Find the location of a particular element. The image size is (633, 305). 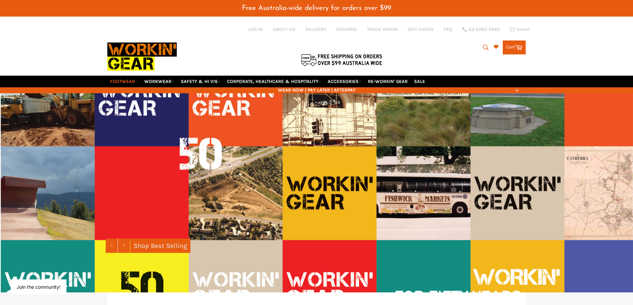

img: Flat $9.95 shipping Australia wide is located at coordinates (341, 60).